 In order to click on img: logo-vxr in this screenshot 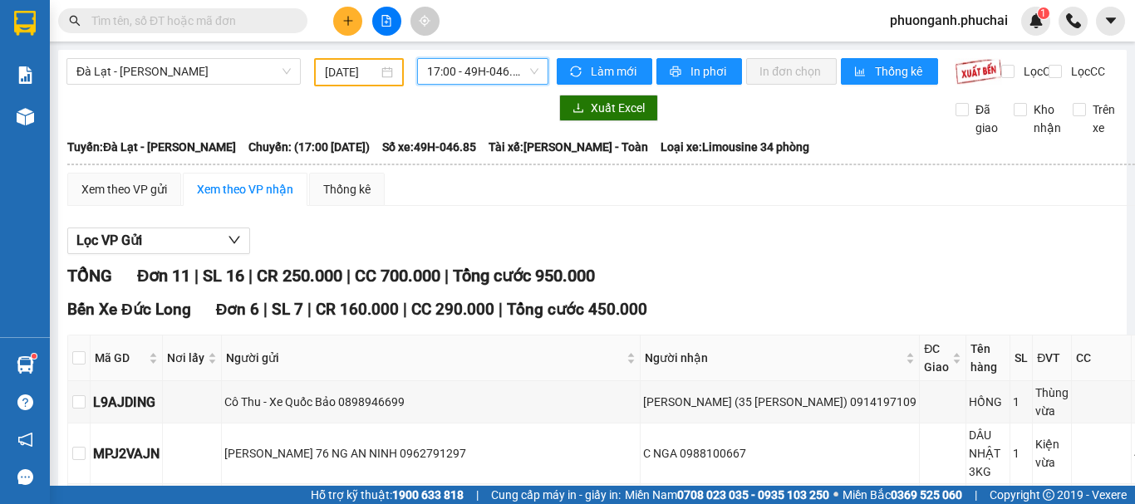, I will do `click(25, 23)`.